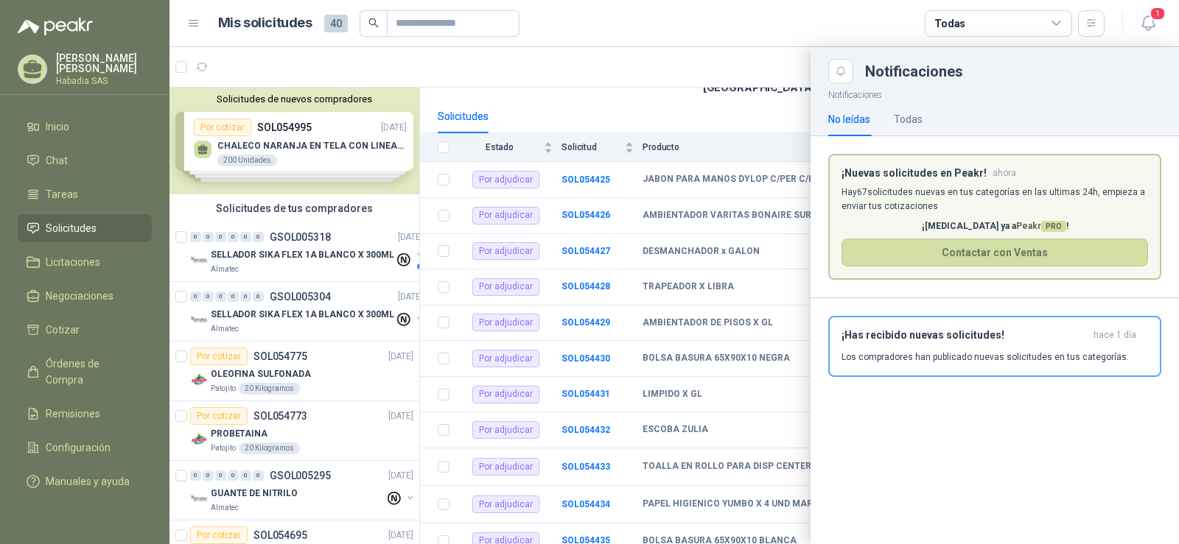  What do you see at coordinates (85, 482) in the screenshot?
I see `a: Manuales y ayuda` at bounding box center [85, 482].